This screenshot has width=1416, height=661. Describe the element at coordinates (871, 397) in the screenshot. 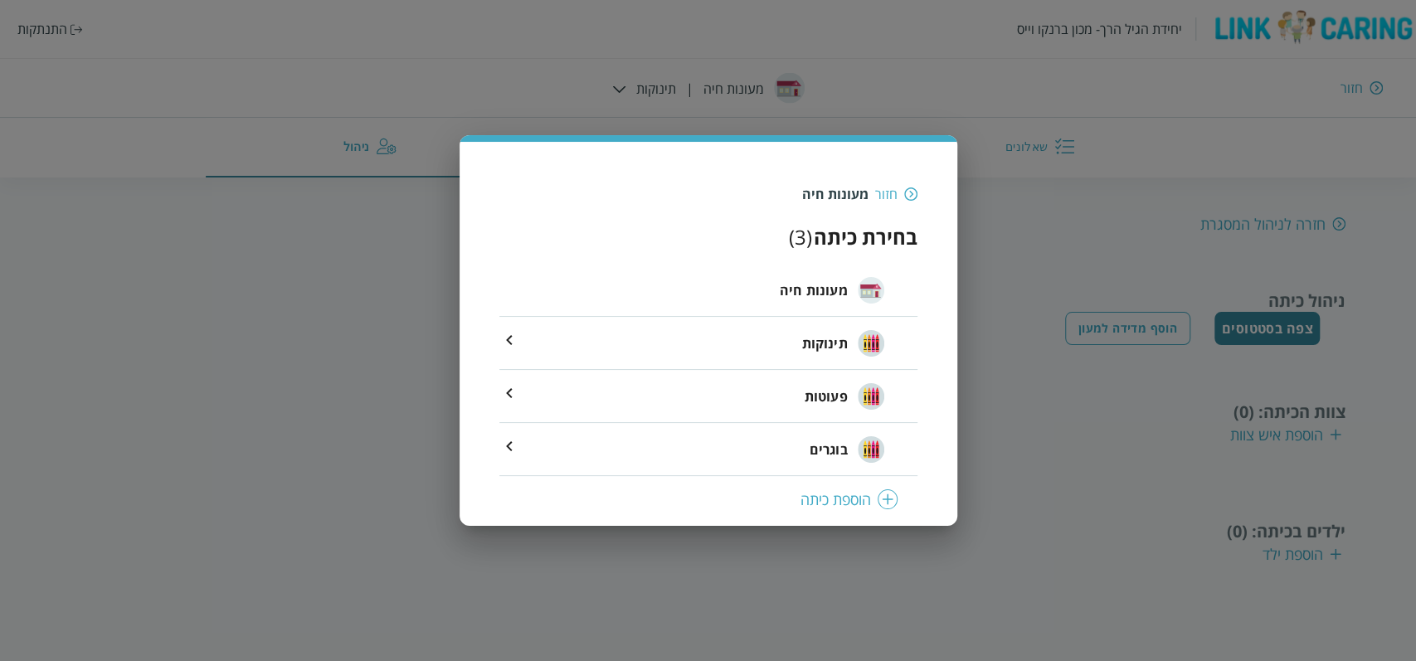

I see `img: פעוטות` at that location.